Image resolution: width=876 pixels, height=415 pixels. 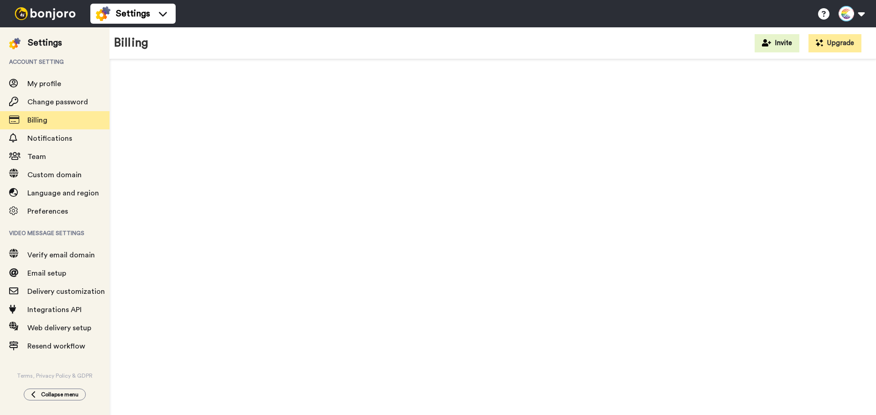 I want to click on span: Billing, so click(x=37, y=120).